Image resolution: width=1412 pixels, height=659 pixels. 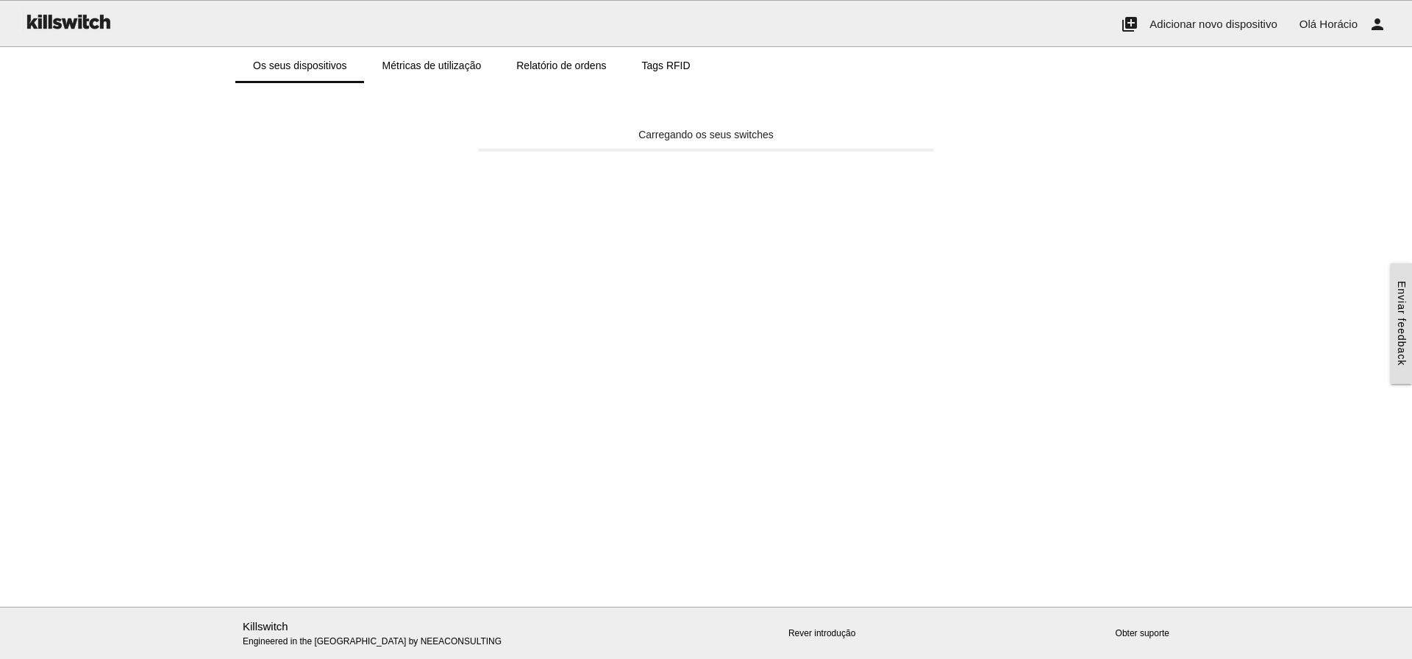 What do you see at coordinates (266, 626) in the screenshot?
I see `a: Killswitch` at bounding box center [266, 626].